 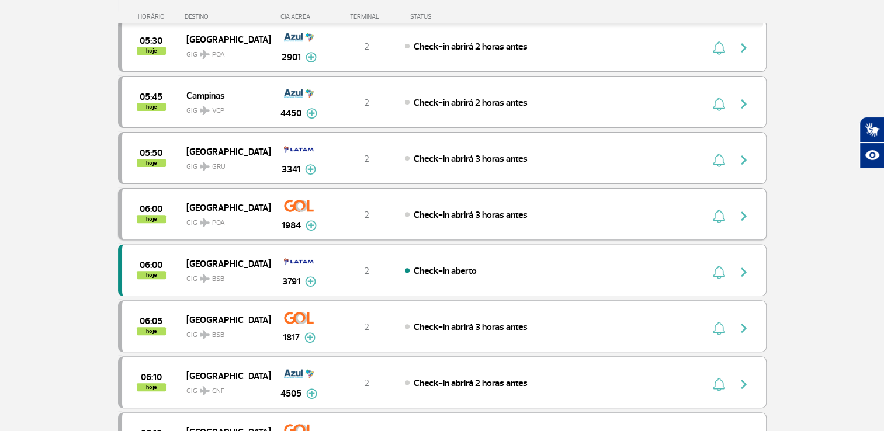 What do you see at coordinates (291, 338) in the screenshot?
I see `span: 1817` at bounding box center [291, 338].